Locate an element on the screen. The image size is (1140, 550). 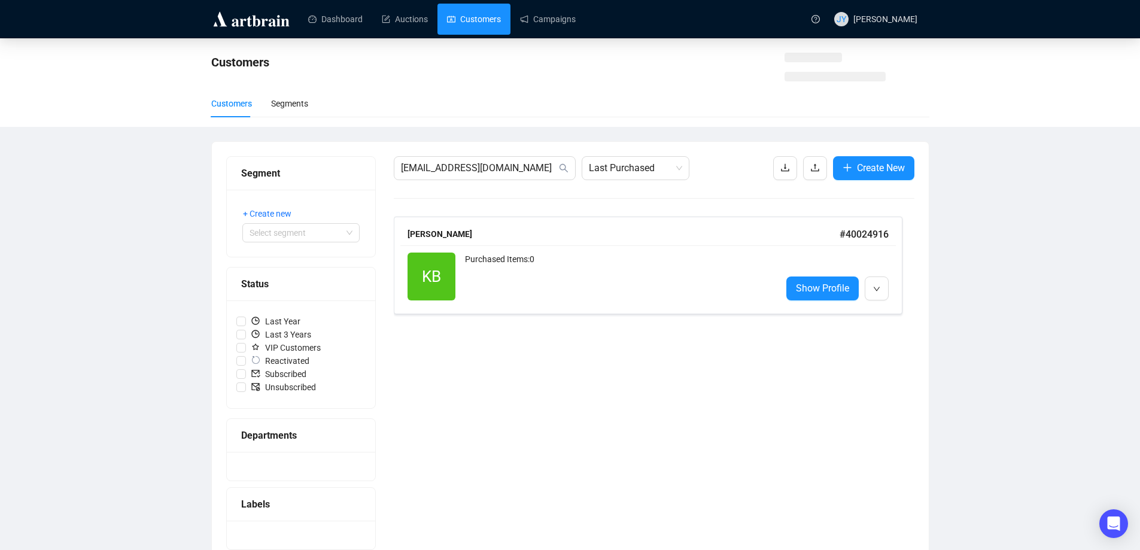
a: Customers is located at coordinates (474, 19).